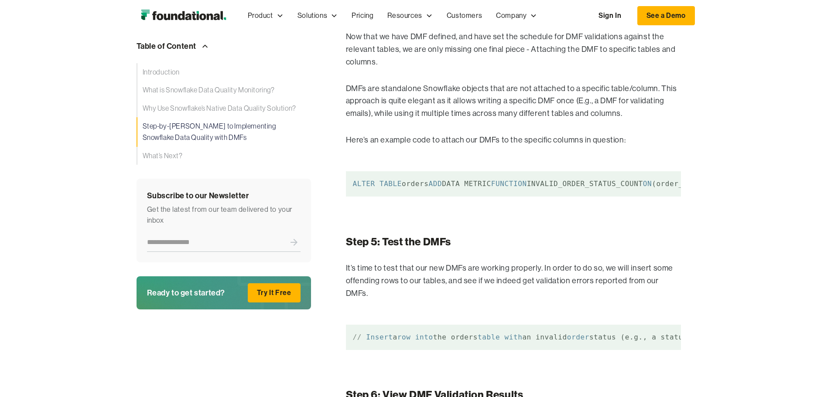 Image resolution: width=831 pixels, height=397 pixels. What do you see at coordinates (435, 184) in the screenshot?
I see `span: ADD` at bounding box center [435, 184].